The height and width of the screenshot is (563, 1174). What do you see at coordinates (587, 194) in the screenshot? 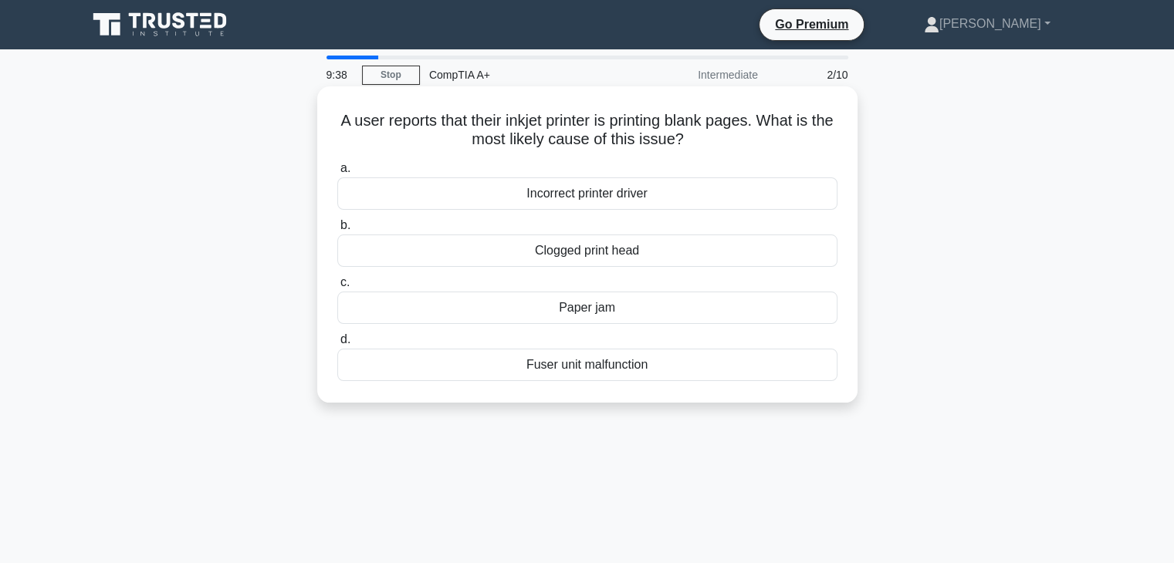
I see `div: Incorrect printer driver` at bounding box center [587, 194].